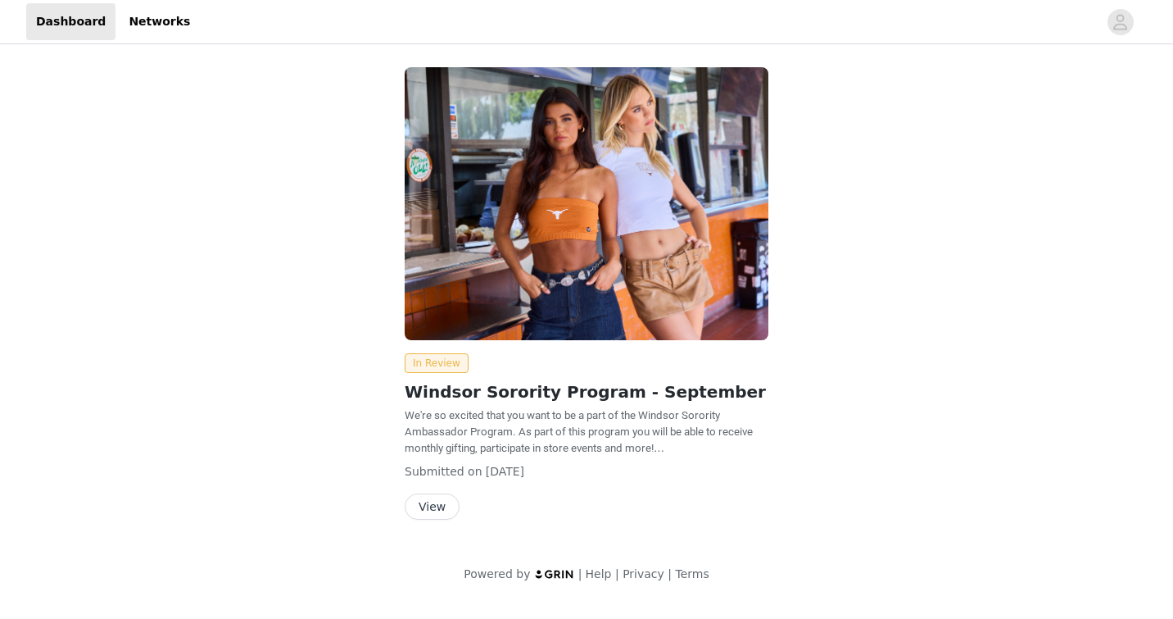 This screenshot has width=1173, height=619. What do you see at coordinates (497, 574) in the screenshot?
I see `span: Powered by` at bounding box center [497, 574].